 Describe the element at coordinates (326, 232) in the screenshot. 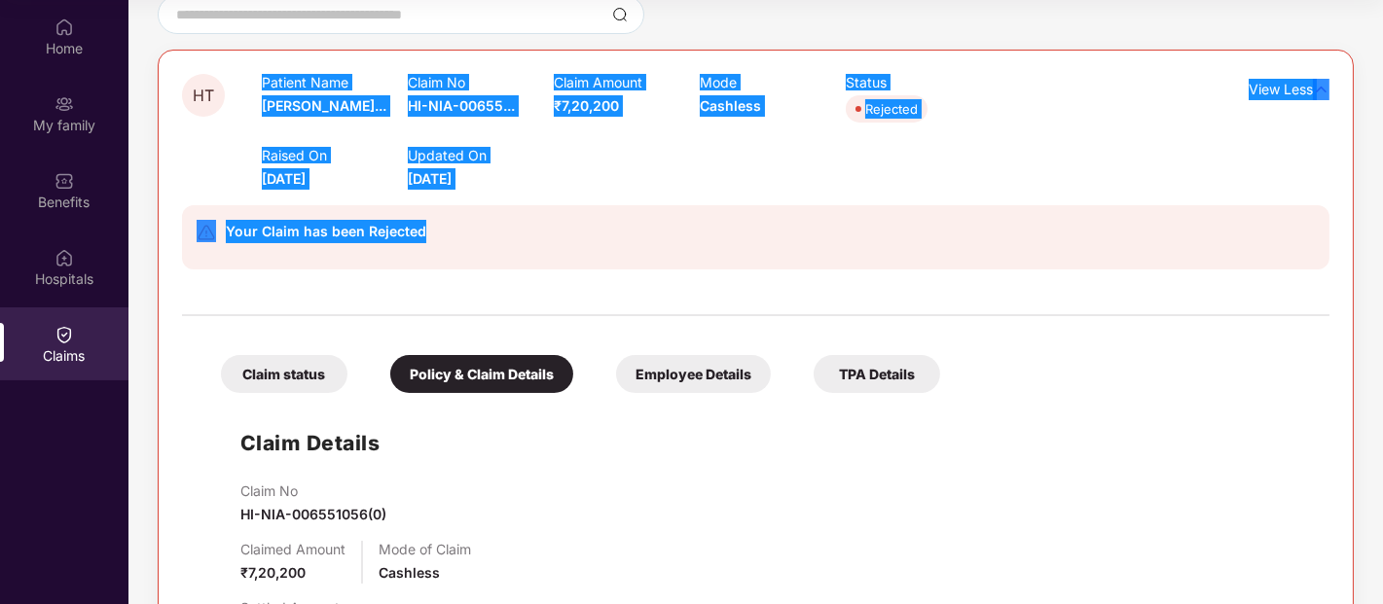

I see `div: Your Claim has been Rejected` at that location.